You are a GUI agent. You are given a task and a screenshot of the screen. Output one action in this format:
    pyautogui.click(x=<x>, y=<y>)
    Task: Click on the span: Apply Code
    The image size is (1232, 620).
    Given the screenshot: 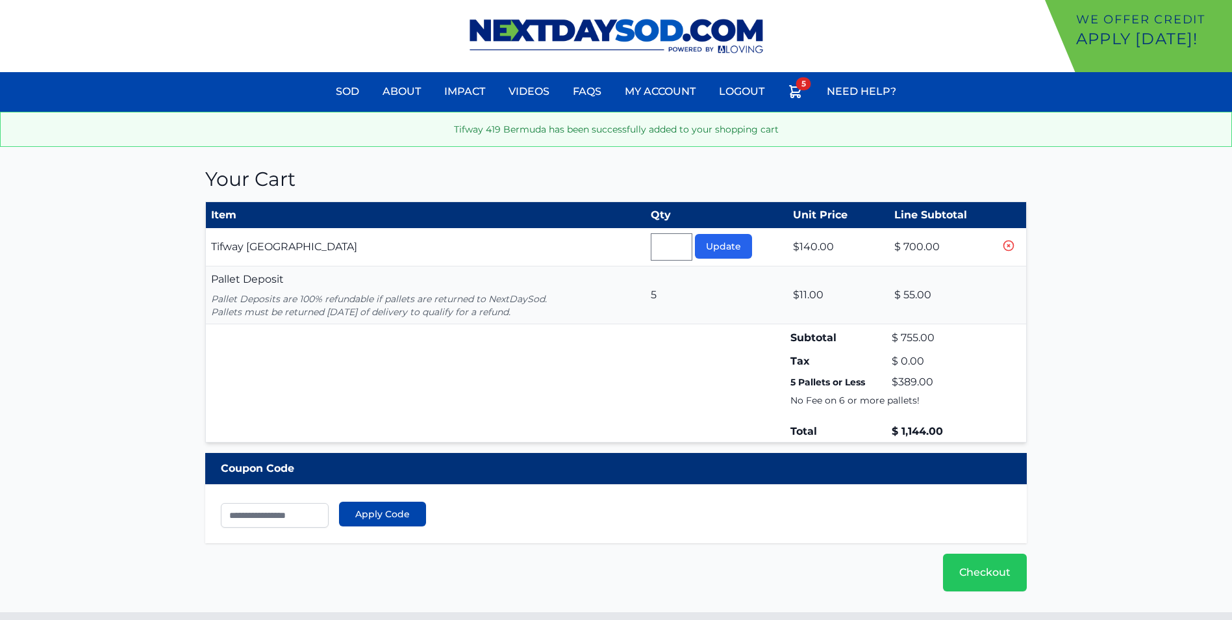 What is the action you would take?
    pyautogui.click(x=383, y=514)
    